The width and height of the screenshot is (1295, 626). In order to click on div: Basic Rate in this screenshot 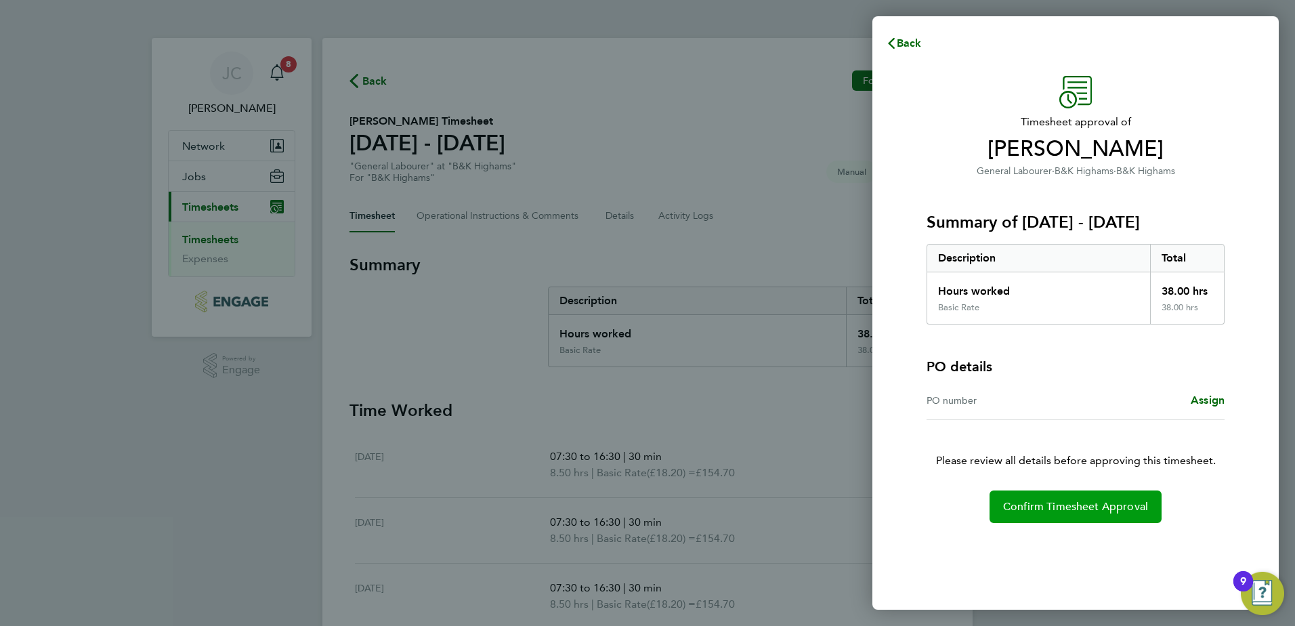, I will do `click(958, 307)`.